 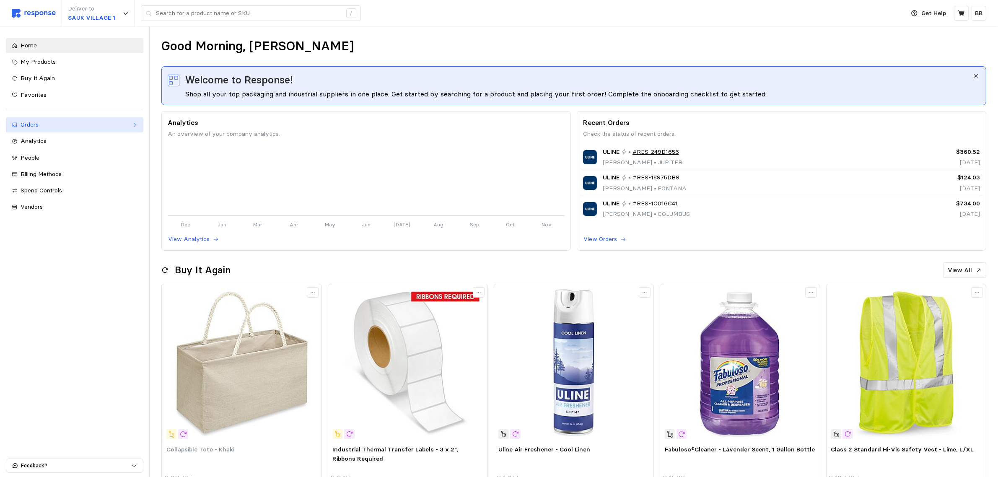 I want to click on tspan: Sep, so click(x=475, y=224).